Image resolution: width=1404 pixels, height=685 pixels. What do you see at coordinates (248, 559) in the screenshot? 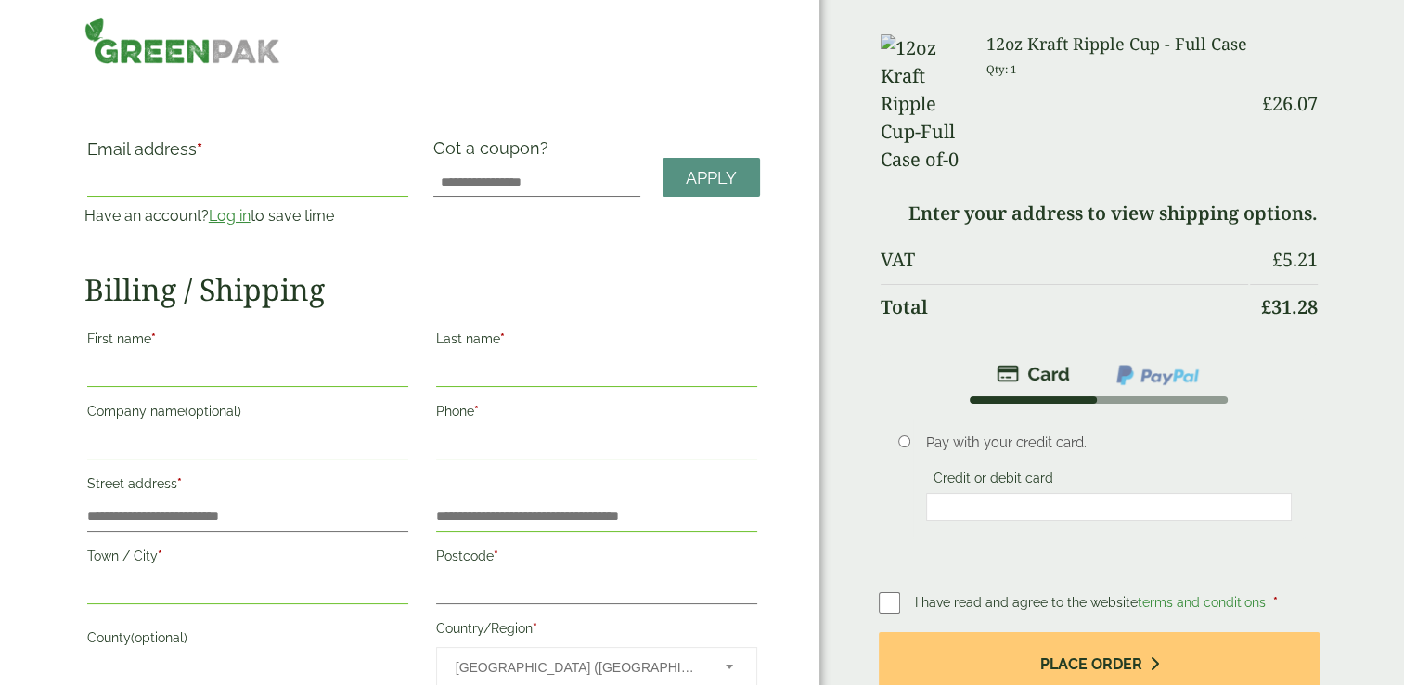
I see `label: Town / City` at bounding box center [248, 559].